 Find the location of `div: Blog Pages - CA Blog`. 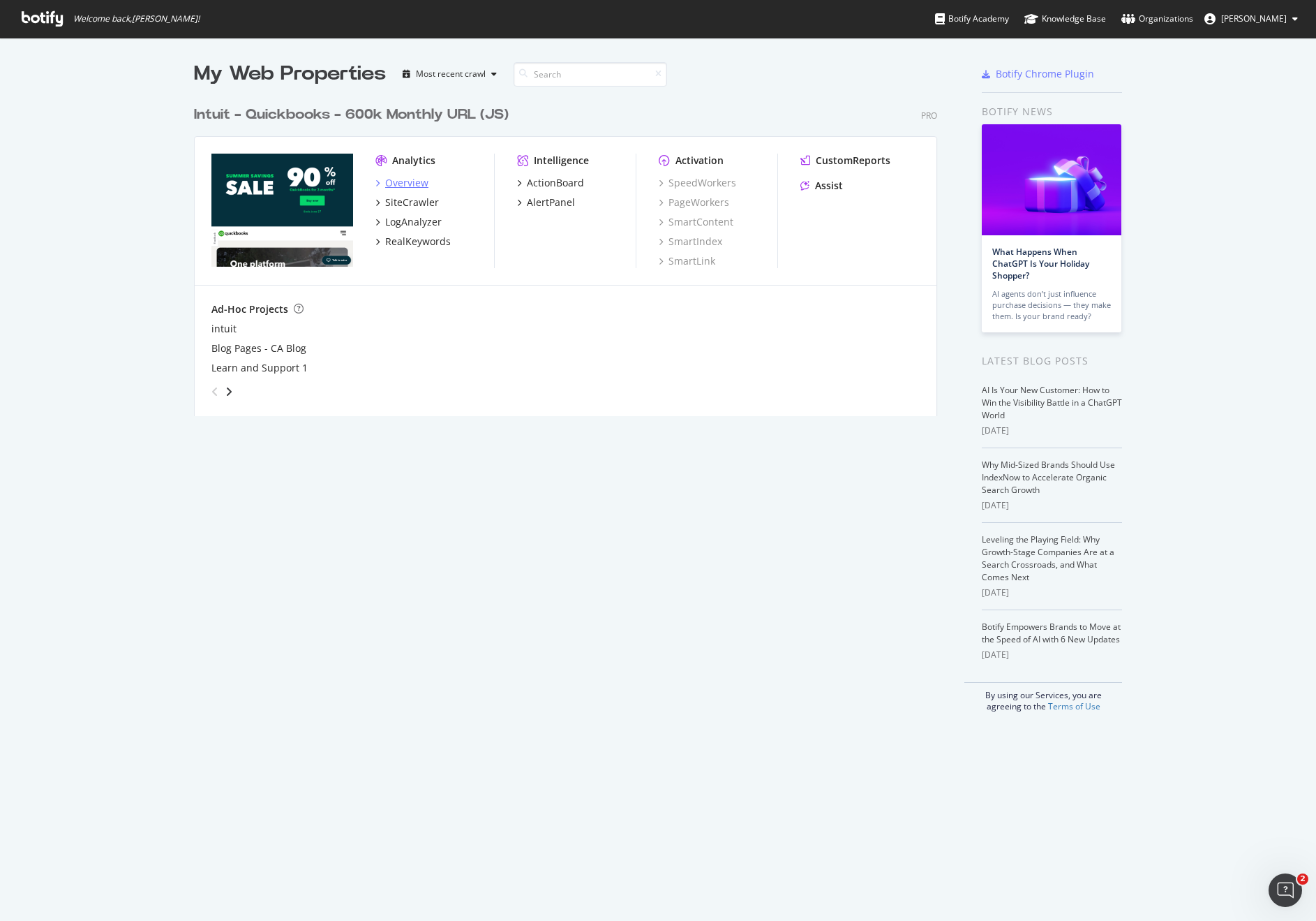

div: Blog Pages - CA Blog is located at coordinates (259, 348).